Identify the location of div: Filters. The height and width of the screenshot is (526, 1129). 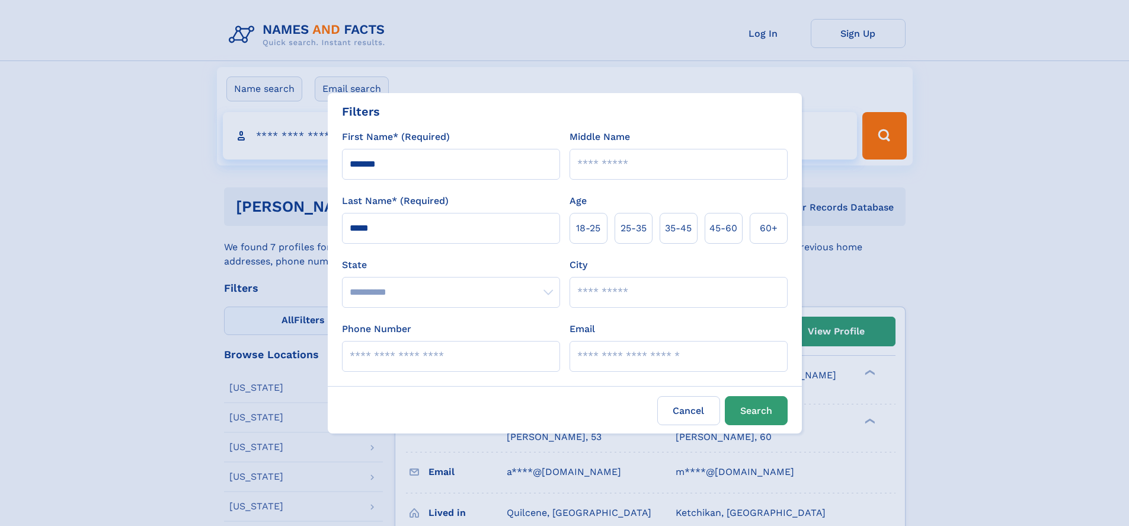
(361, 111).